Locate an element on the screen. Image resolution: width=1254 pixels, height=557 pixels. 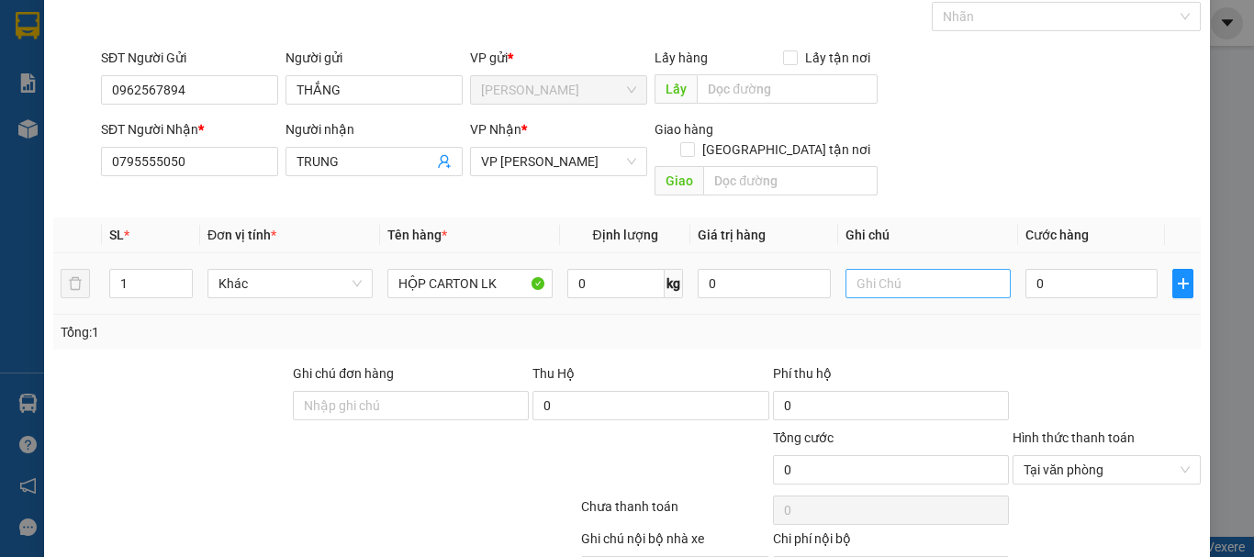
div: Người nhận is located at coordinates (373, 129).